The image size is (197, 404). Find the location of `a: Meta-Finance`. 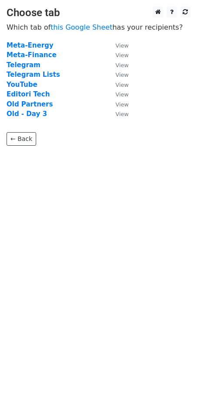

a: Meta-Finance is located at coordinates (31, 55).